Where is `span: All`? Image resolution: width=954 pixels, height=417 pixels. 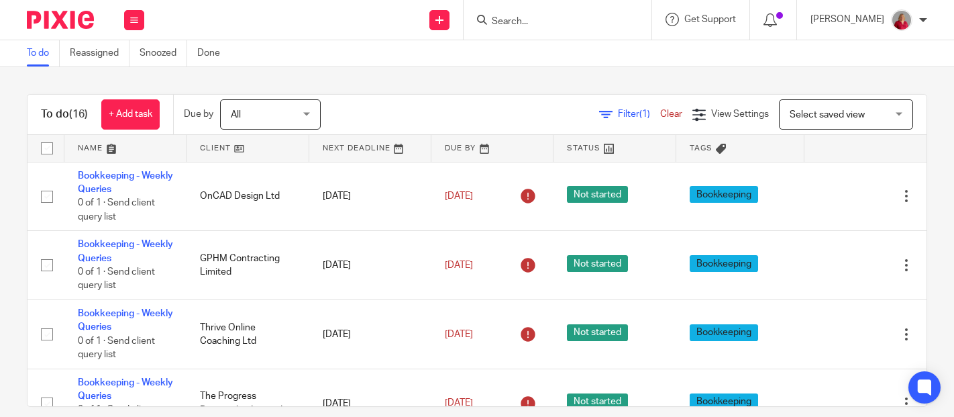
span: All is located at coordinates (235, 115).